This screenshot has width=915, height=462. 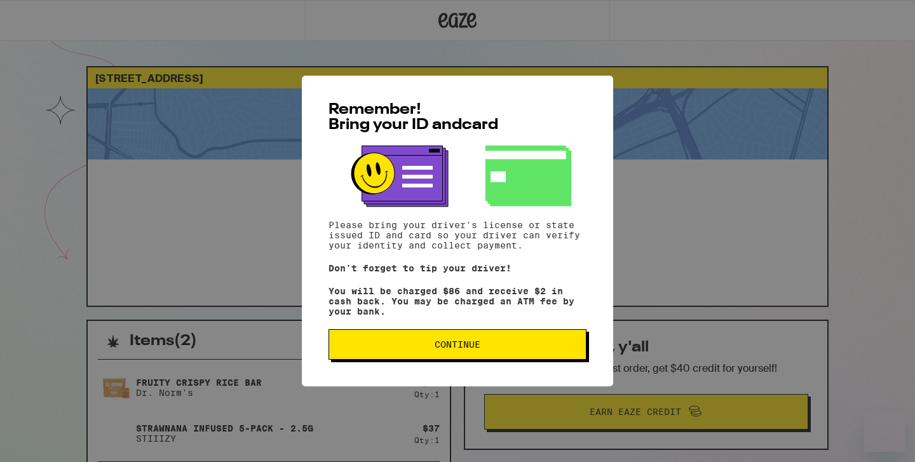 What do you see at coordinates (457, 344) in the screenshot?
I see `span: Continue` at bounding box center [457, 344].